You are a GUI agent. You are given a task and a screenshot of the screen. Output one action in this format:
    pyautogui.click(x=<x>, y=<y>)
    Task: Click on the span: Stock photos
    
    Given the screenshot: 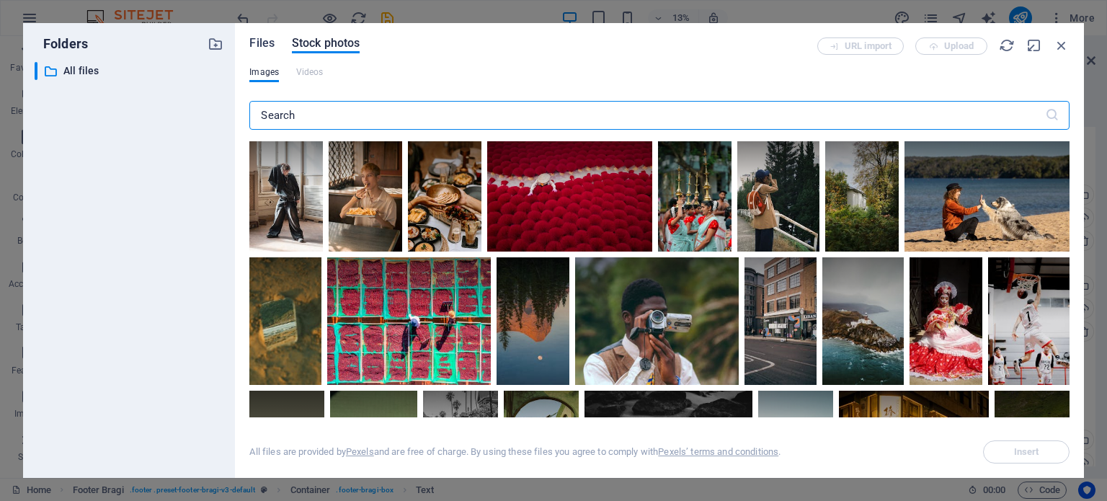 What is the action you would take?
    pyautogui.click(x=326, y=43)
    